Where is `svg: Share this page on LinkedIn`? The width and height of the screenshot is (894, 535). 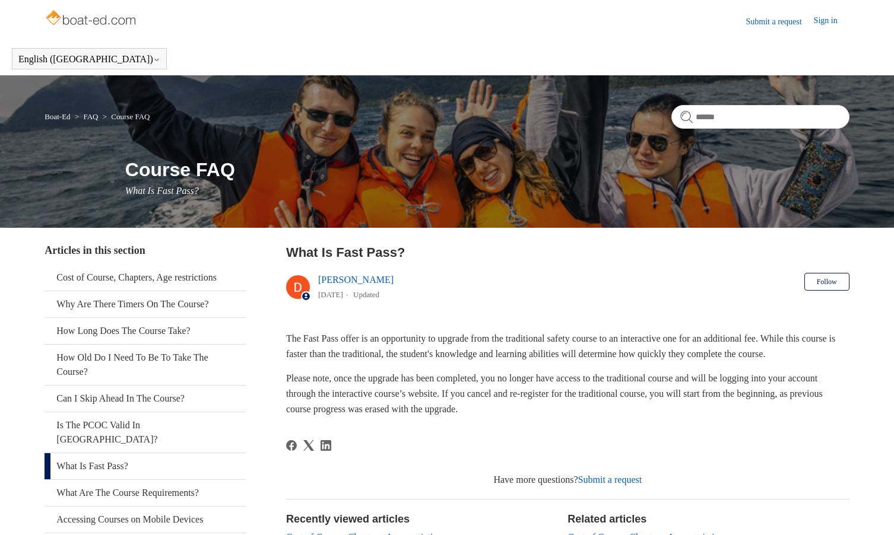 svg: Share this page on LinkedIn is located at coordinates (326, 446).